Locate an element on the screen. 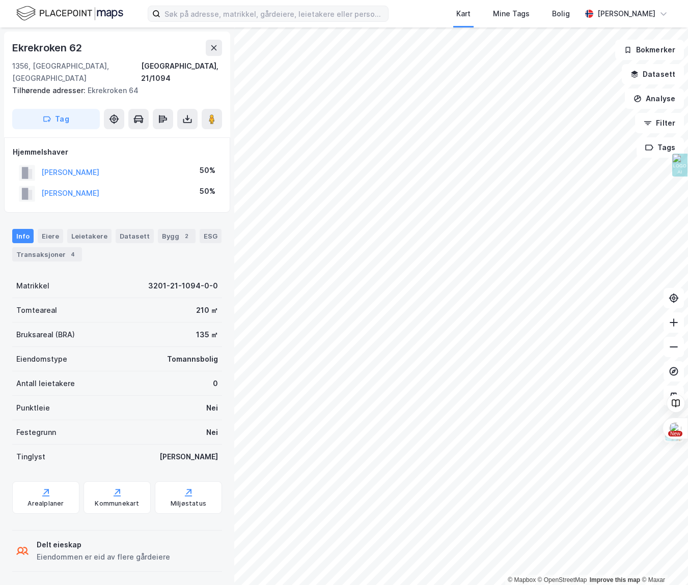 The image size is (688, 585). div: 3201-21-1094-0-0 is located at coordinates (183, 286).